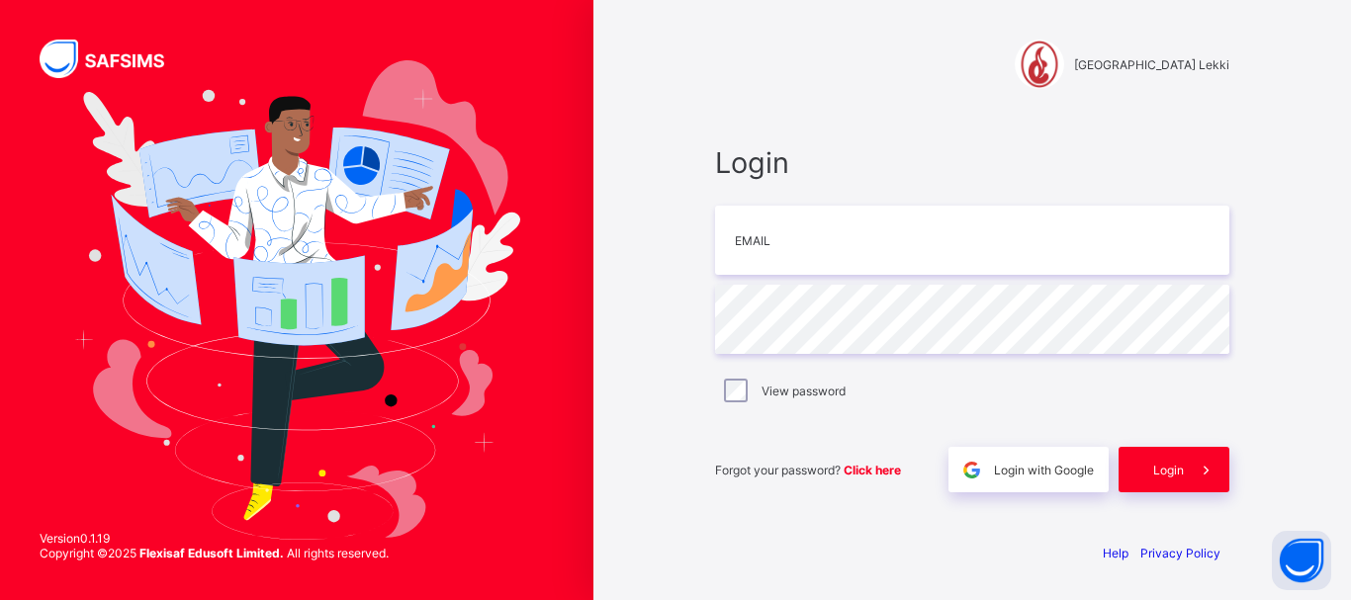  What do you see at coordinates (872, 470) in the screenshot?
I see `span: Click here` at bounding box center [872, 470].